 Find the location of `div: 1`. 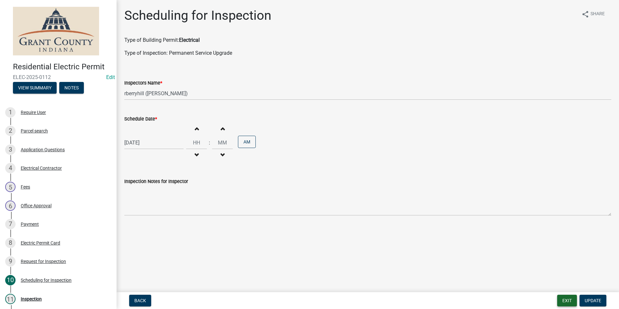

div: 1 is located at coordinates (10, 112).